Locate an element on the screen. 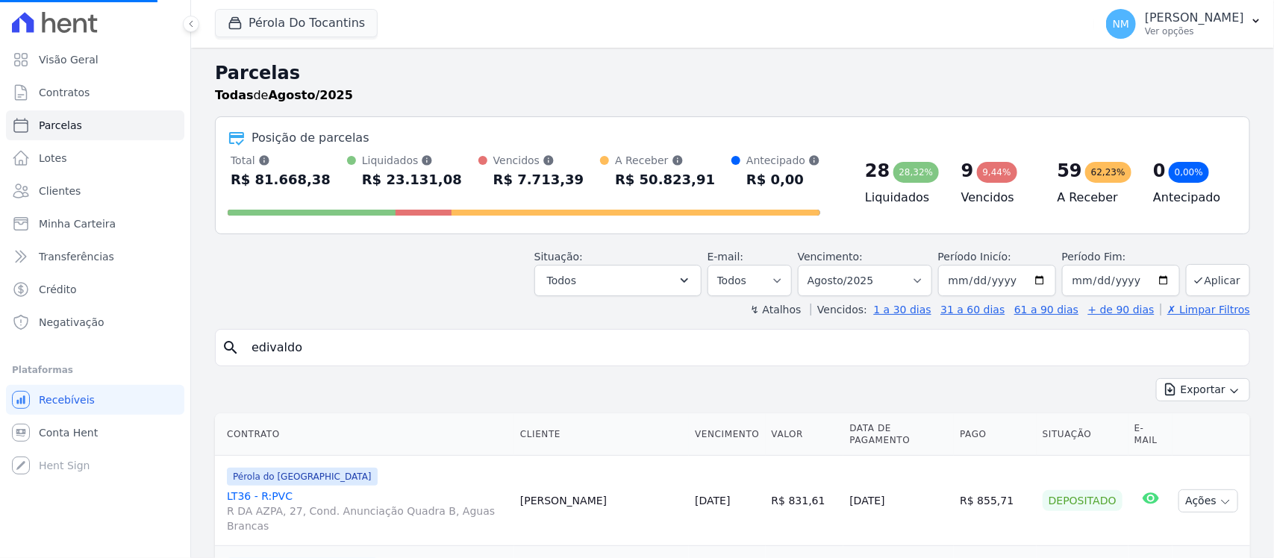 This screenshot has width=1274, height=558. div: 62,23% is located at coordinates (1108, 172).